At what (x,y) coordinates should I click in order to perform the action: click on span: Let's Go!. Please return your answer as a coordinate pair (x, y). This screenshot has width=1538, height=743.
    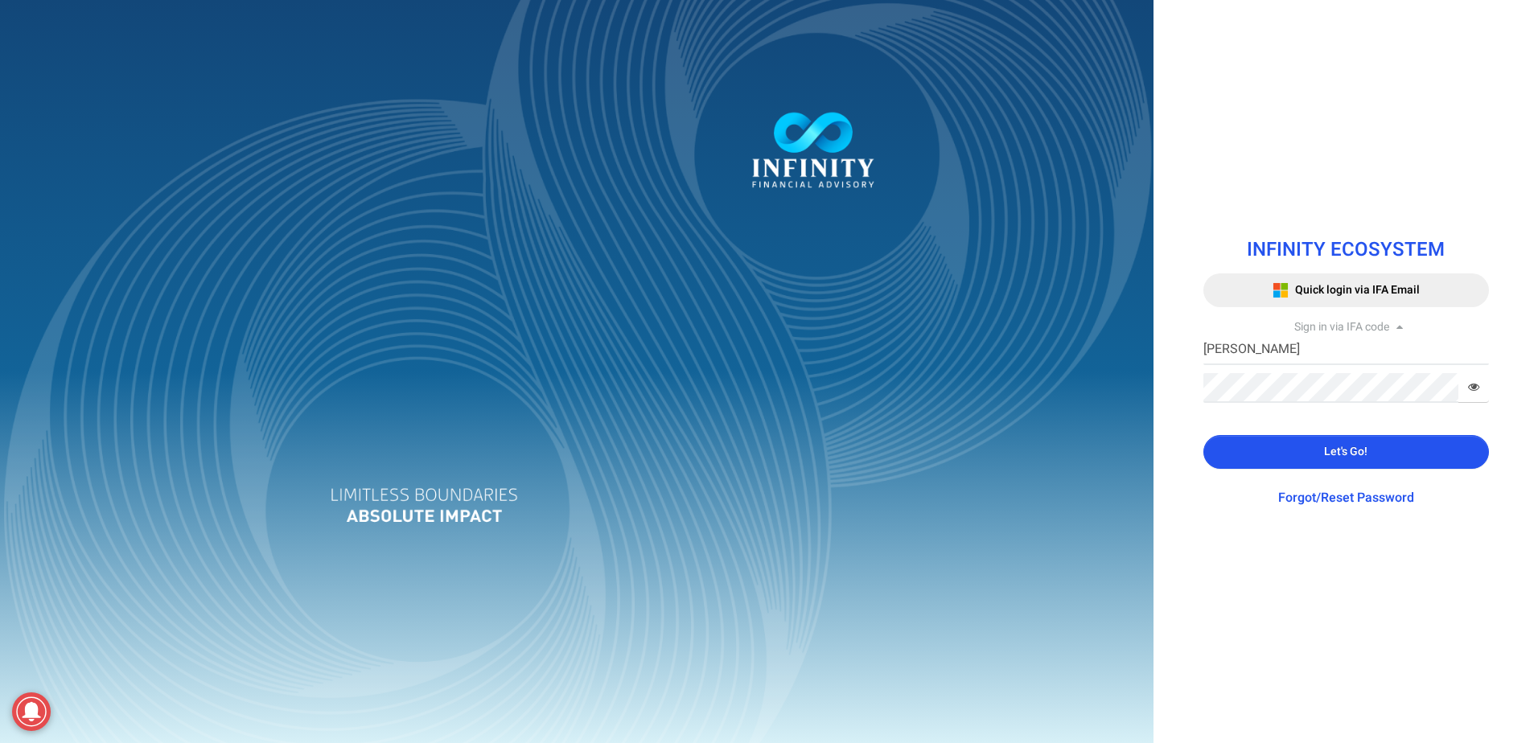
    Looking at the image, I should click on (1346, 451).